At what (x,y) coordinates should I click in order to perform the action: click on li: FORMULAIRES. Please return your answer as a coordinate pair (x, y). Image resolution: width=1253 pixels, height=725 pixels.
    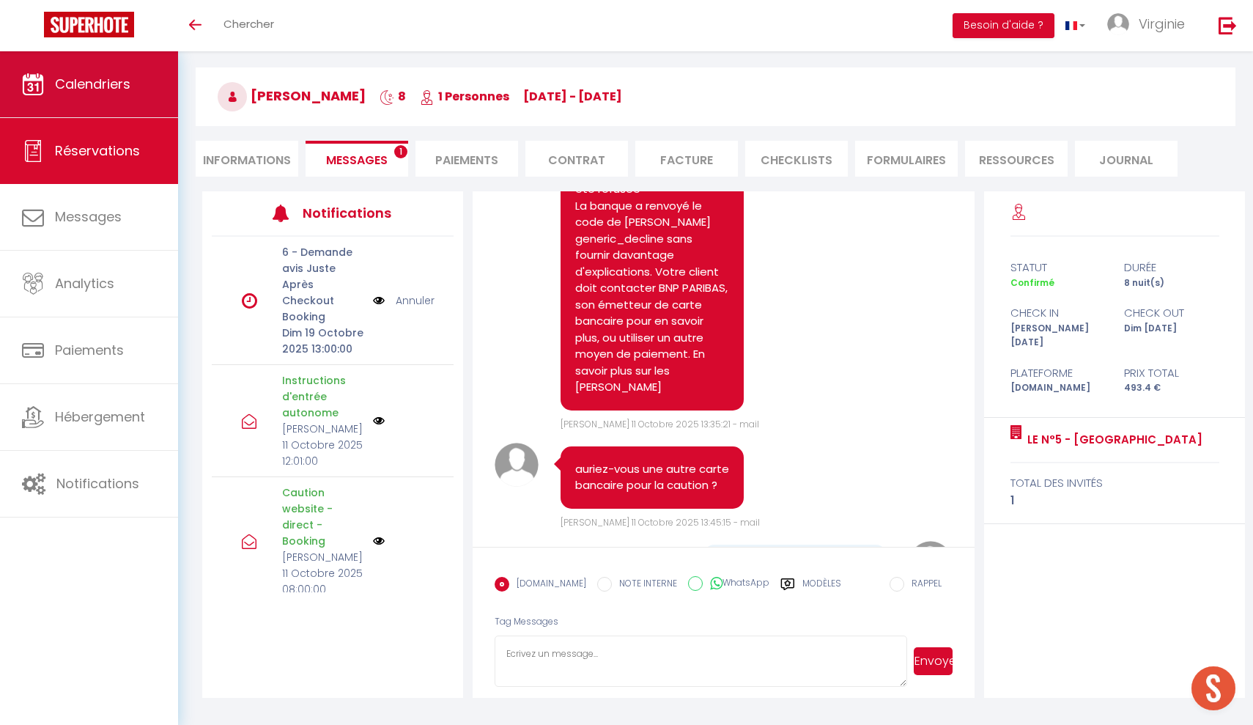
    Looking at the image, I should click on (906, 158).